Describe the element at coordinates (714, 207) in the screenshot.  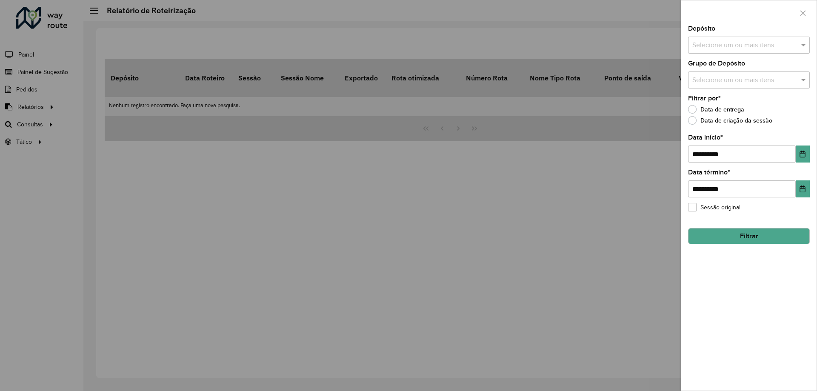
I see `label: Sessão original` at that location.